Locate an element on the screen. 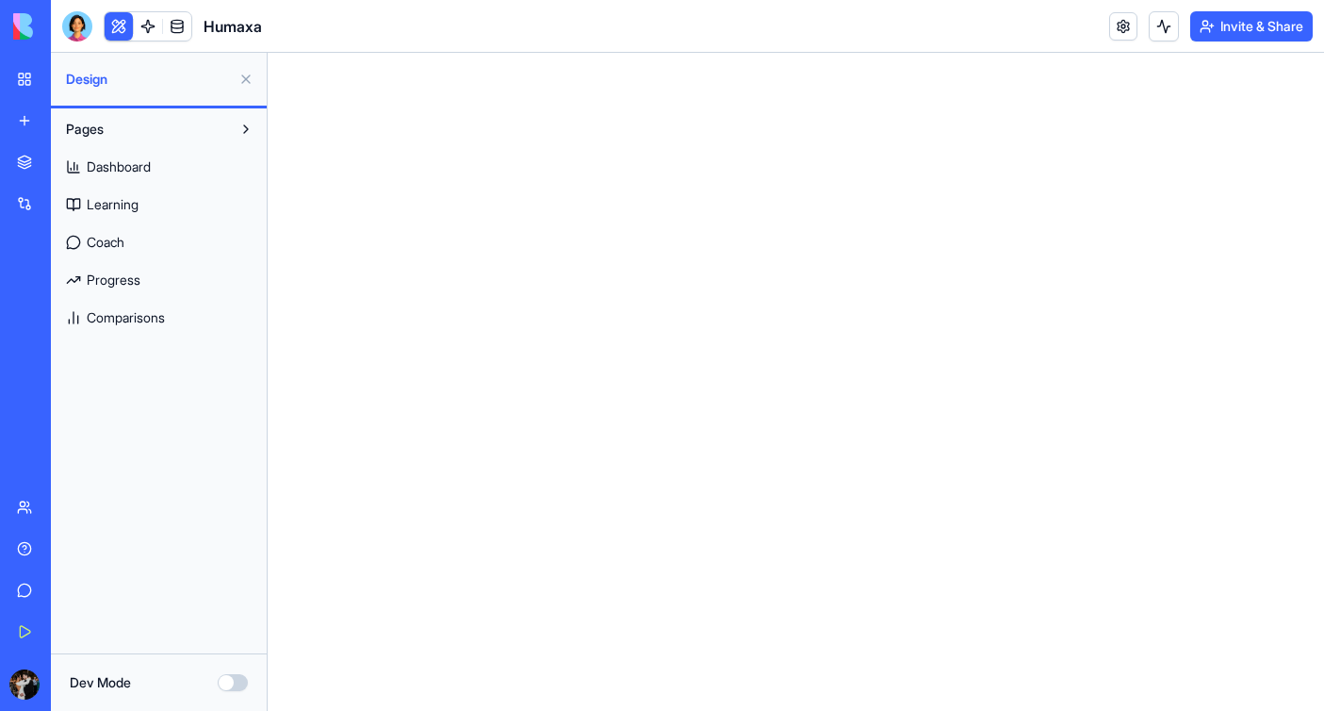  span: Pages is located at coordinates (85, 129).